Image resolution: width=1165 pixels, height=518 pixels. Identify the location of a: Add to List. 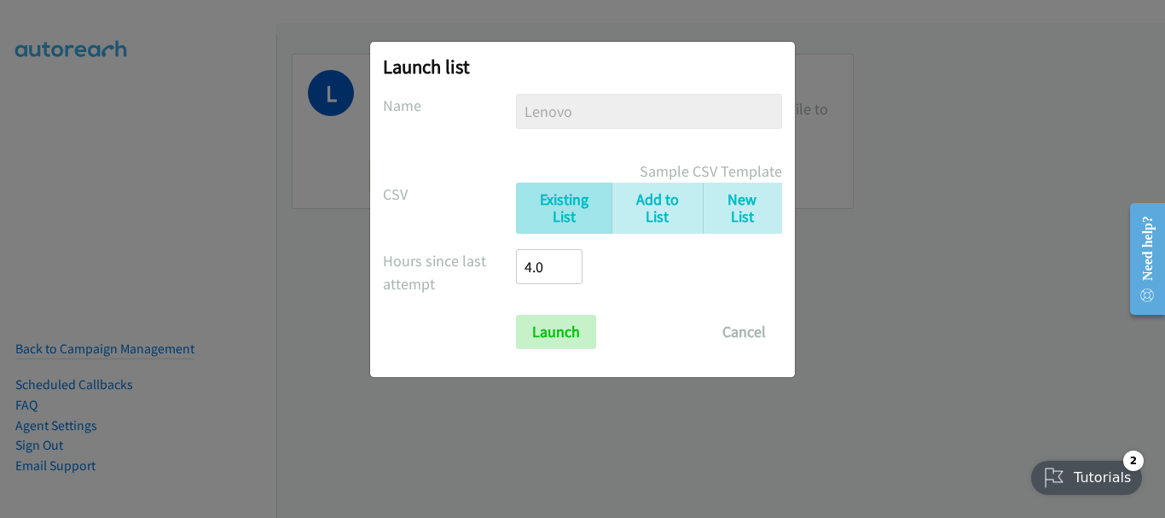
(657, 208).